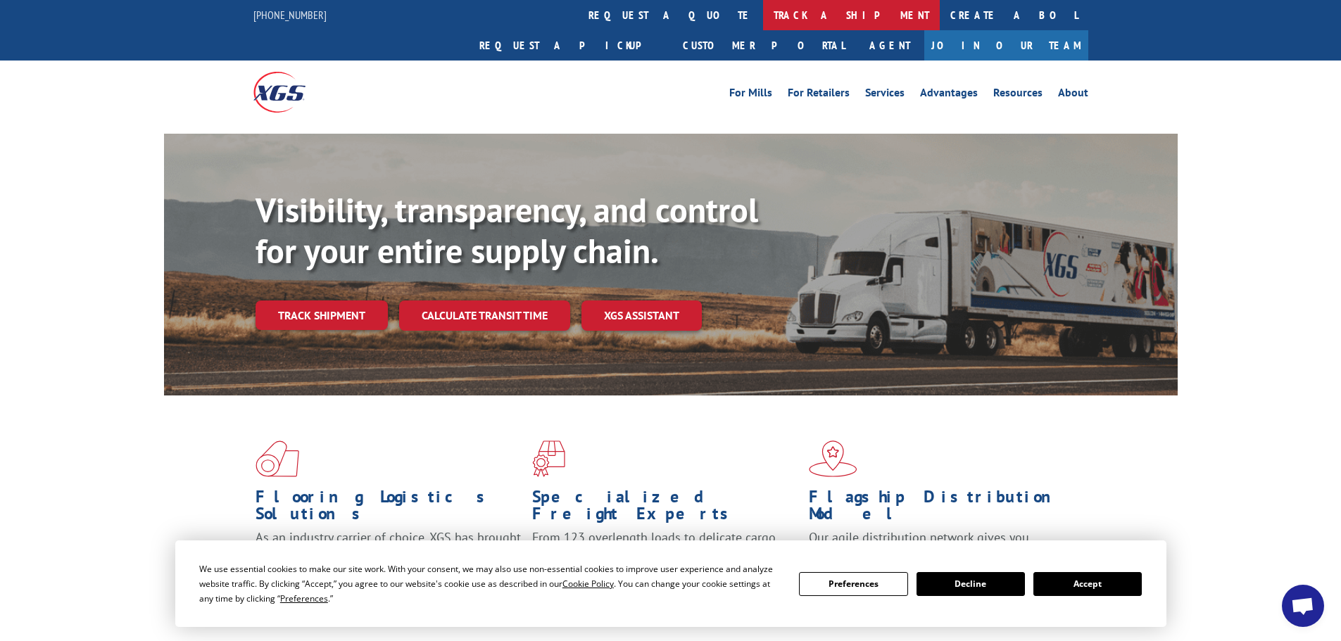 The image size is (1341, 641). What do you see at coordinates (949, 95) in the screenshot?
I see `a: Advantages` at bounding box center [949, 95].